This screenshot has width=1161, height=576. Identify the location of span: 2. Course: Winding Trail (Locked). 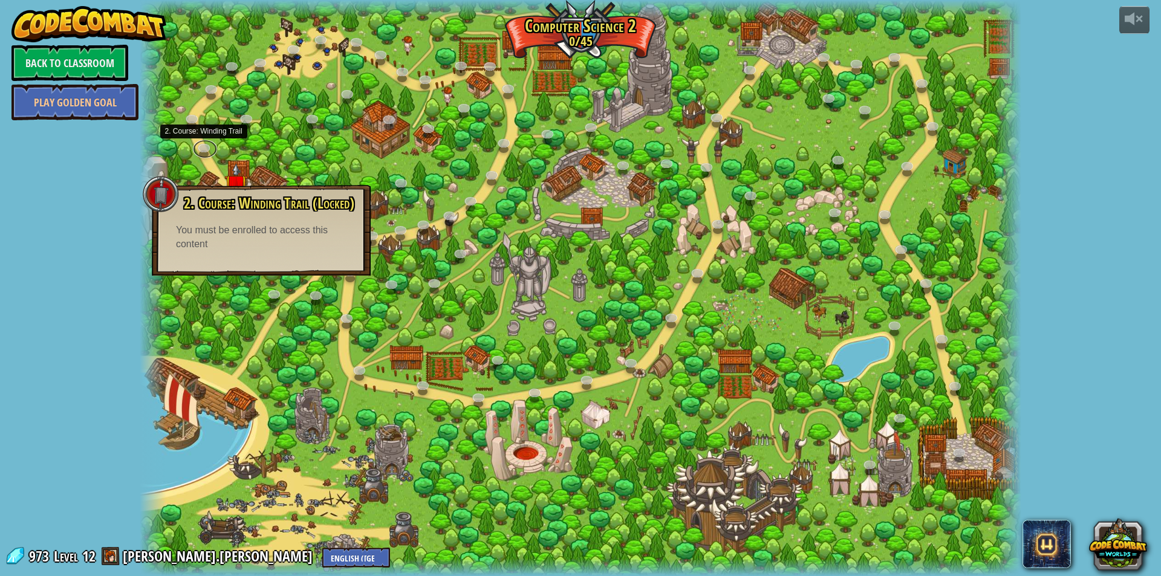
(269, 203).